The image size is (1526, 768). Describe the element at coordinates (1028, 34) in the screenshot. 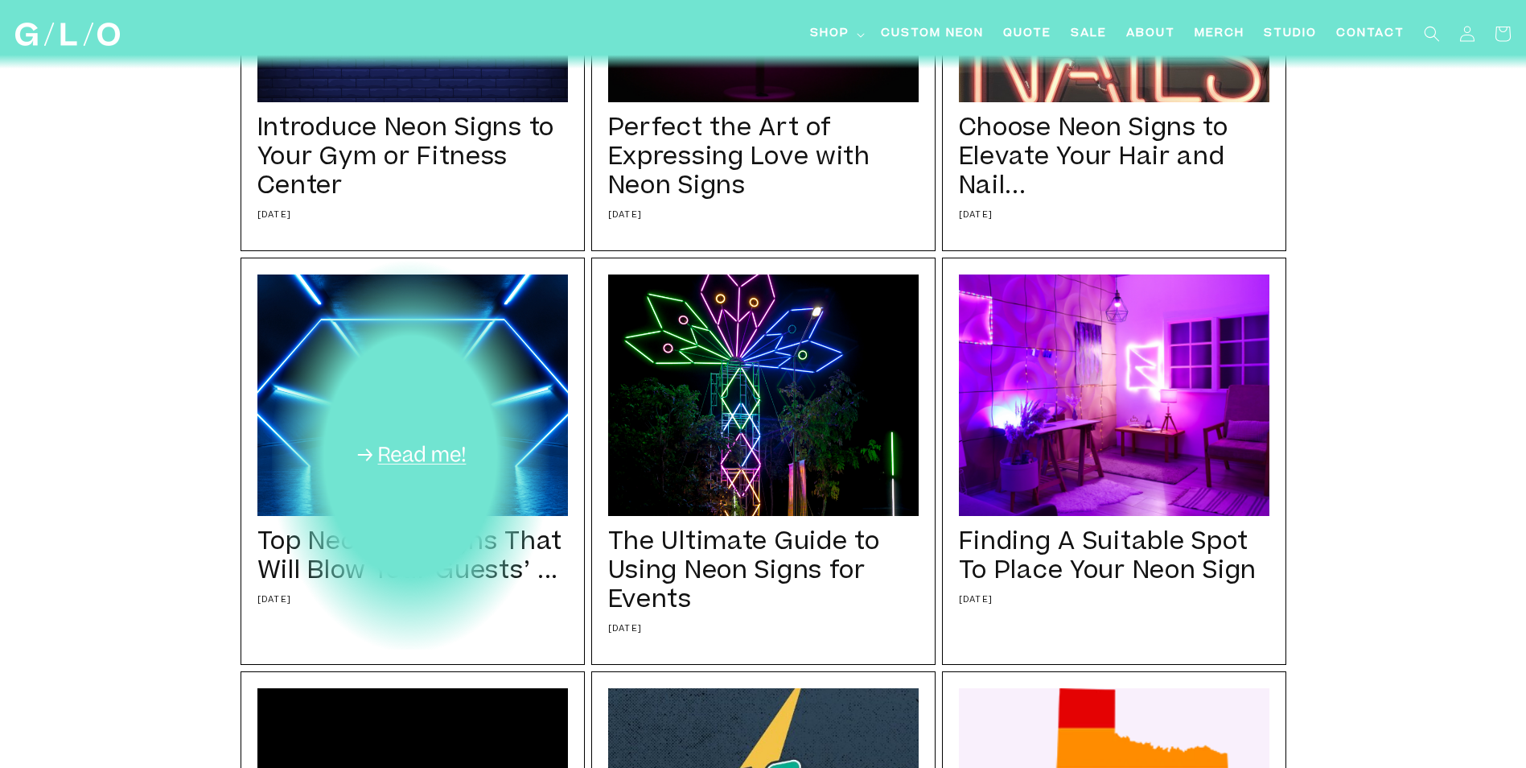

I see `span: Quote` at that location.